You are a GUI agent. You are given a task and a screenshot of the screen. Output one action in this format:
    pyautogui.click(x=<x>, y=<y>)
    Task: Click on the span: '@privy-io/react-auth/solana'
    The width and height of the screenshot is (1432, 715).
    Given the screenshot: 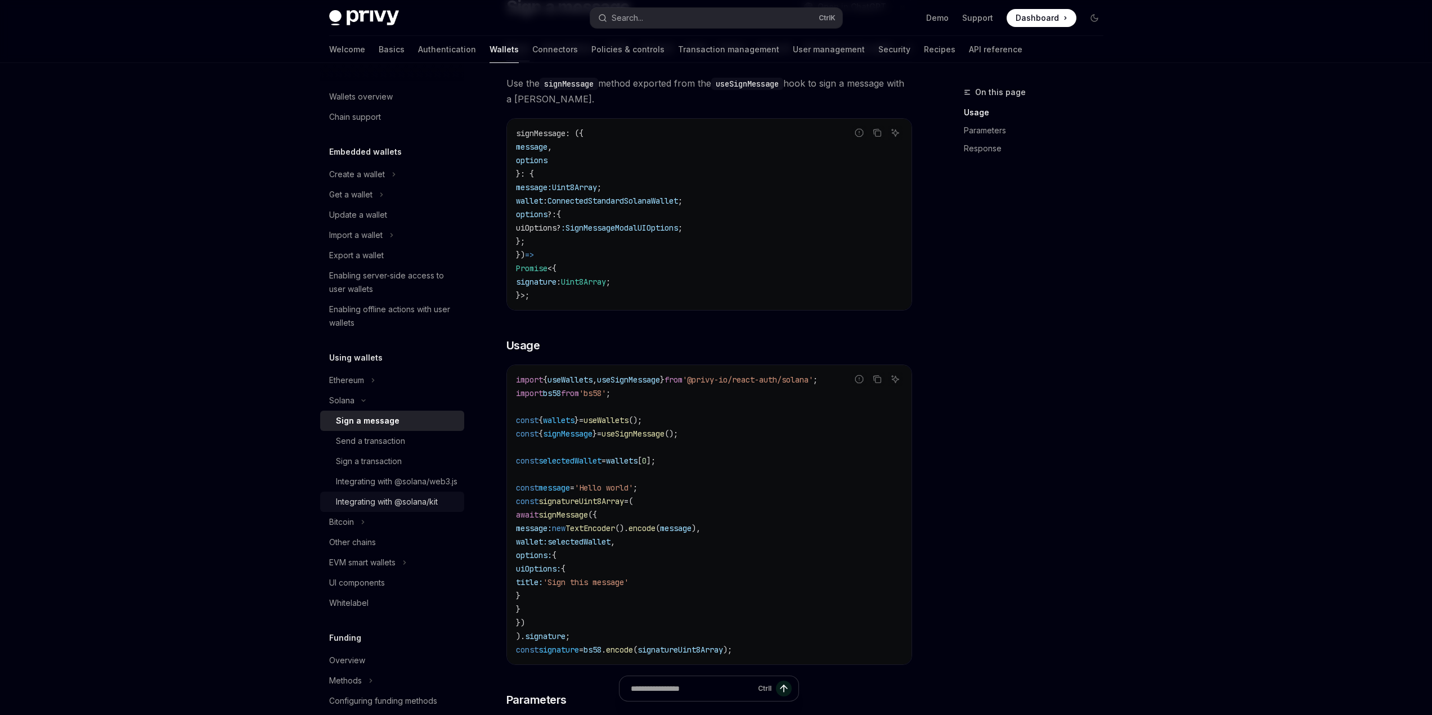 What is the action you would take?
    pyautogui.click(x=748, y=380)
    